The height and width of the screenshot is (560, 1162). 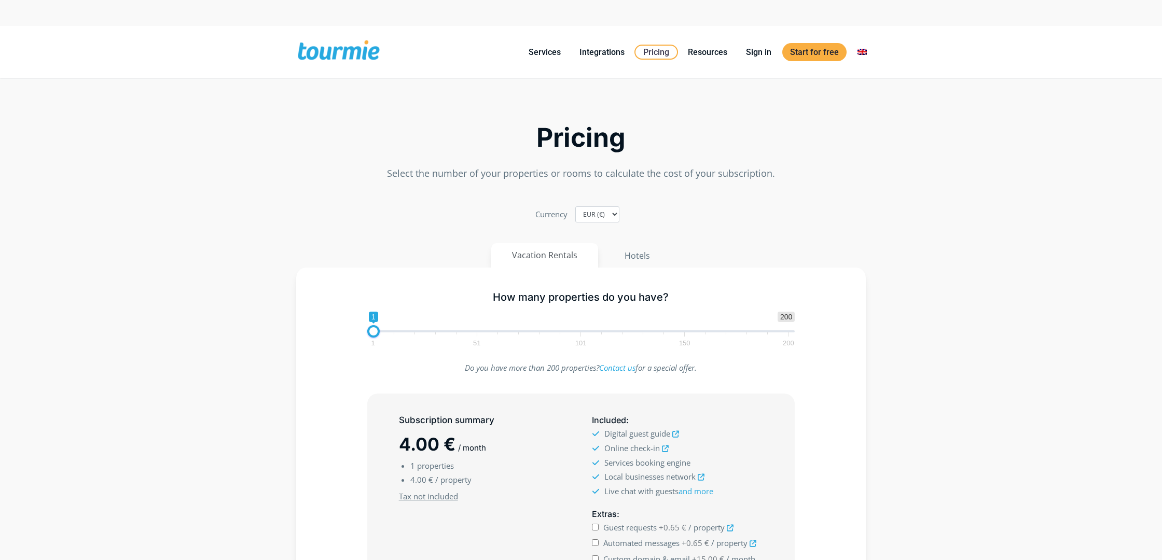 What do you see at coordinates (641, 543) in the screenshot?
I see `span: Automated messages` at bounding box center [641, 543].